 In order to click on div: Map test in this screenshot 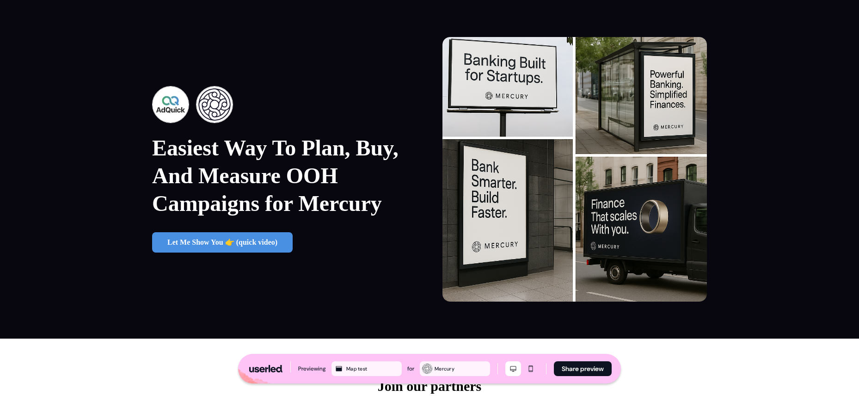, I will do `click(373, 369)`.